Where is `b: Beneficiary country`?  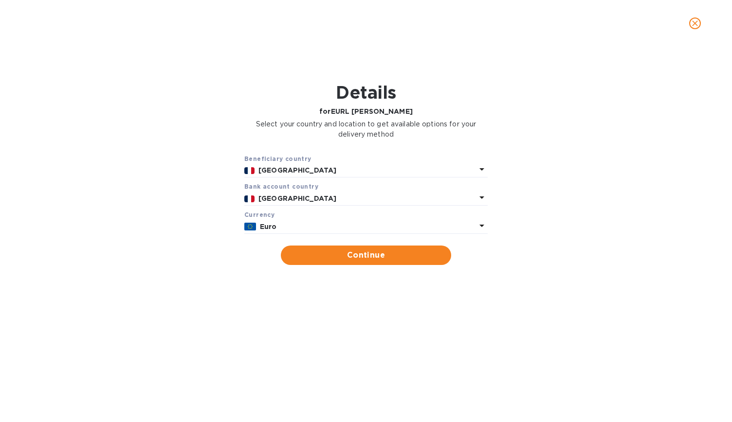
b: Beneficiary country is located at coordinates (278, 159).